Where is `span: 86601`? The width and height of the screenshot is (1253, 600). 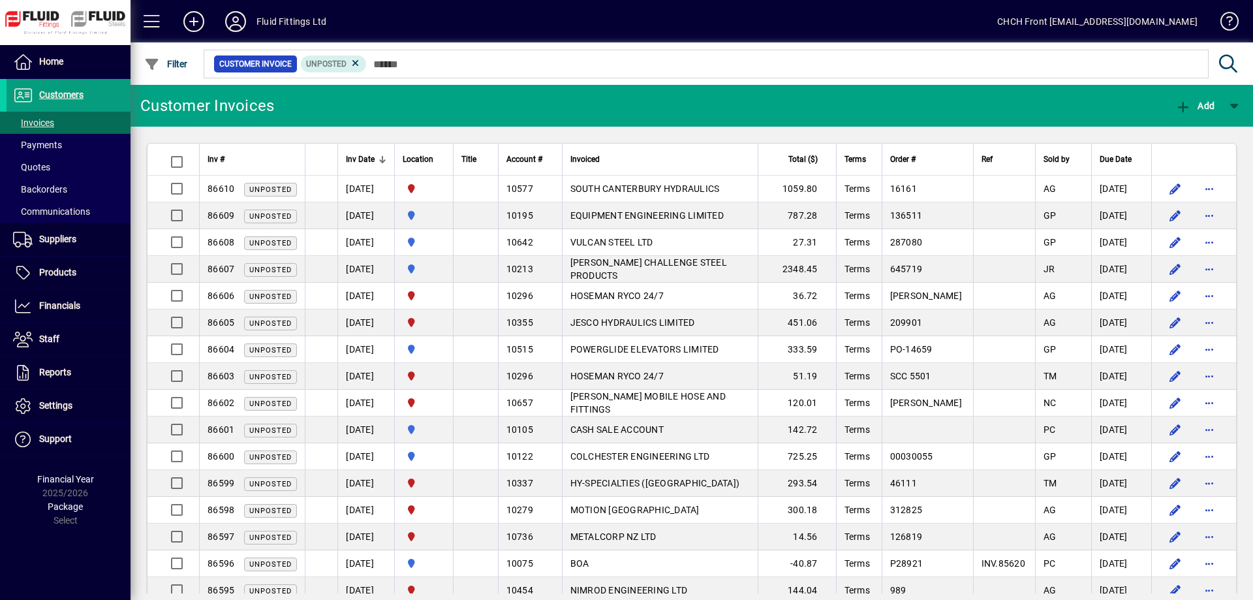
span: 86601 is located at coordinates (221, 429).